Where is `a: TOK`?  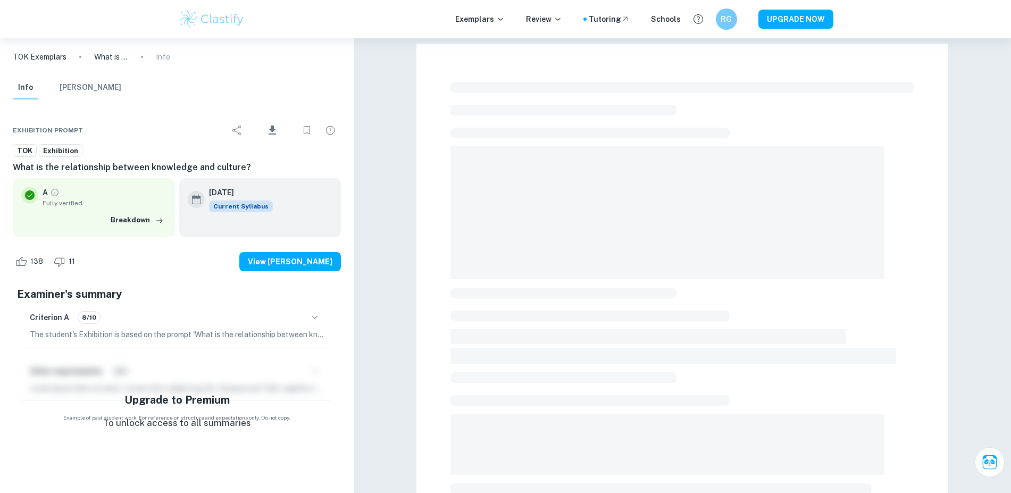 a: TOK is located at coordinates (24, 151).